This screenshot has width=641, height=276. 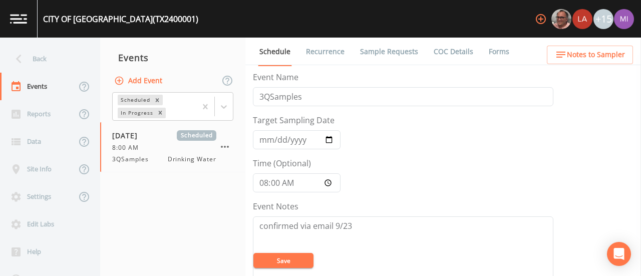 What do you see at coordinates (389, 52) in the screenshot?
I see `a: Sample Requests` at bounding box center [389, 52].